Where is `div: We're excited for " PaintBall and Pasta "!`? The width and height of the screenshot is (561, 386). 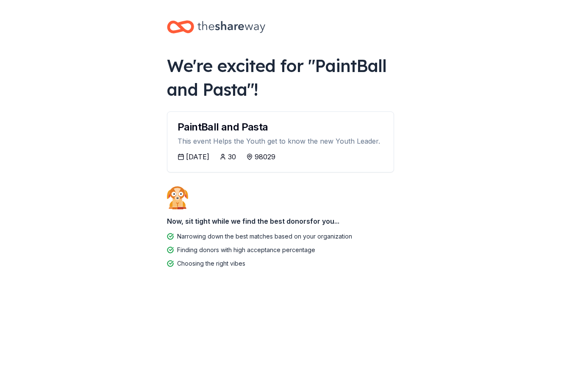
div: We're excited for " PaintBall and Pasta "! is located at coordinates (280, 78).